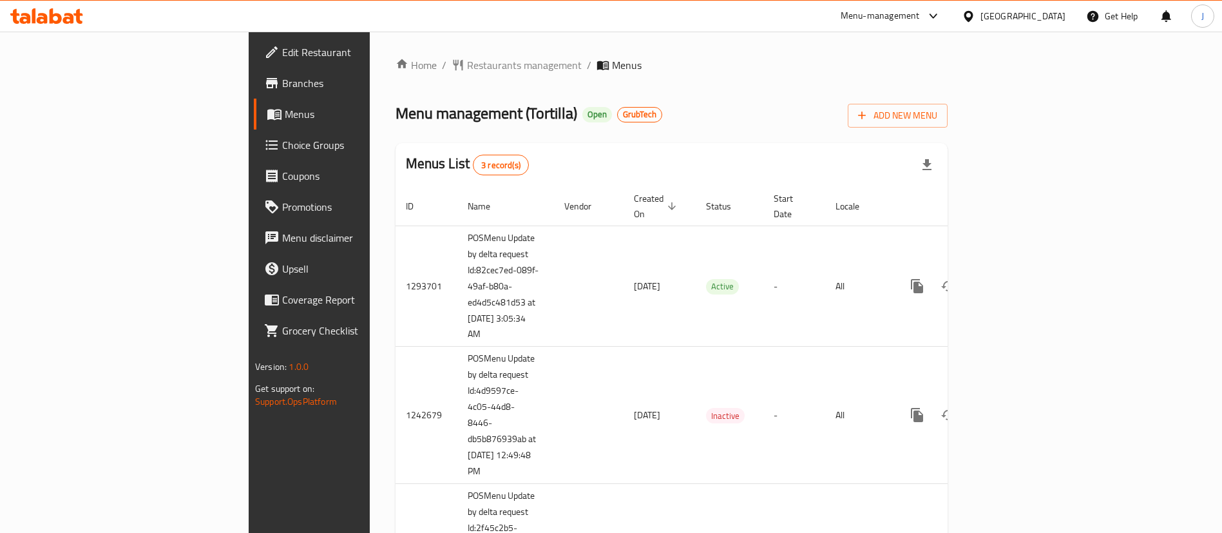 The height and width of the screenshot is (533, 1222). I want to click on a: Promotions, so click(353, 207).